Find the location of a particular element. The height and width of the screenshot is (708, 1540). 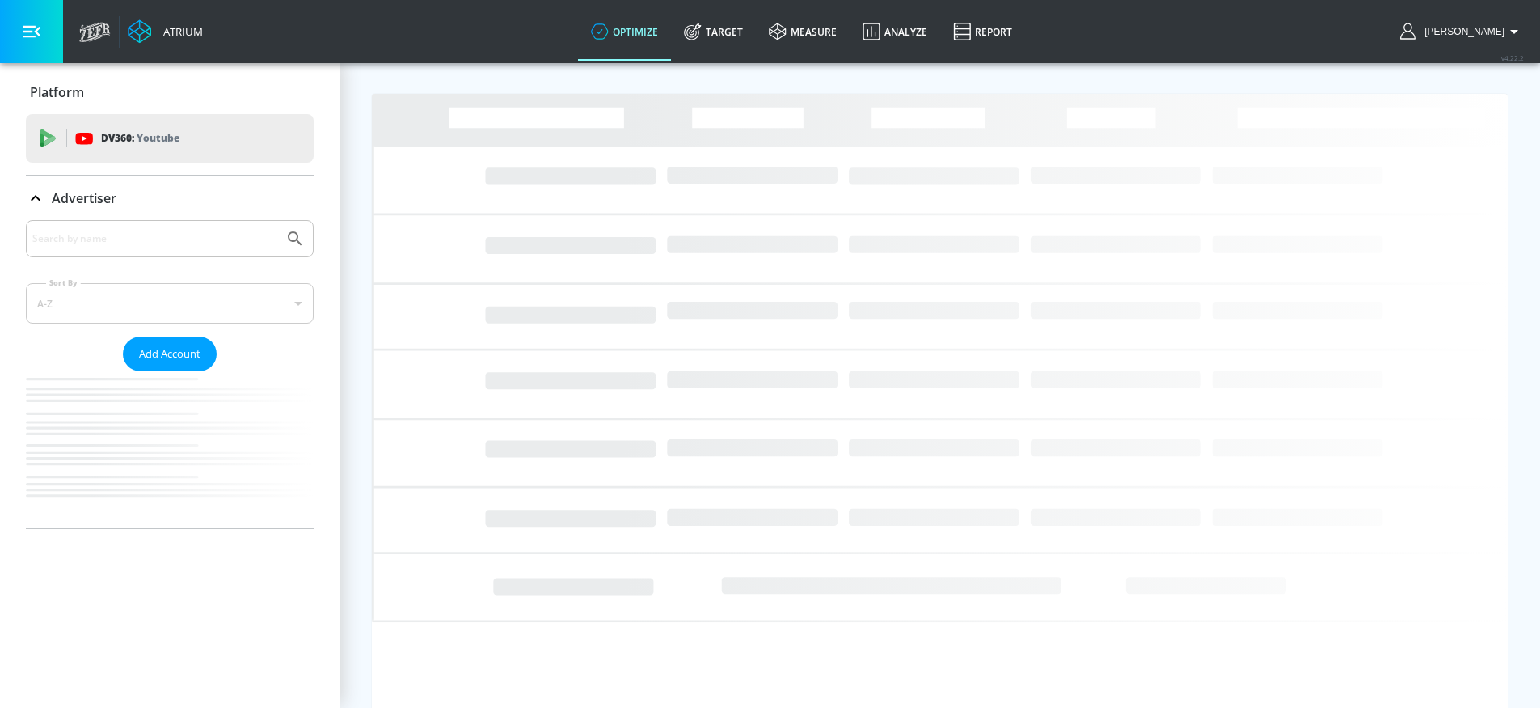

a: Target is located at coordinates (713, 32).